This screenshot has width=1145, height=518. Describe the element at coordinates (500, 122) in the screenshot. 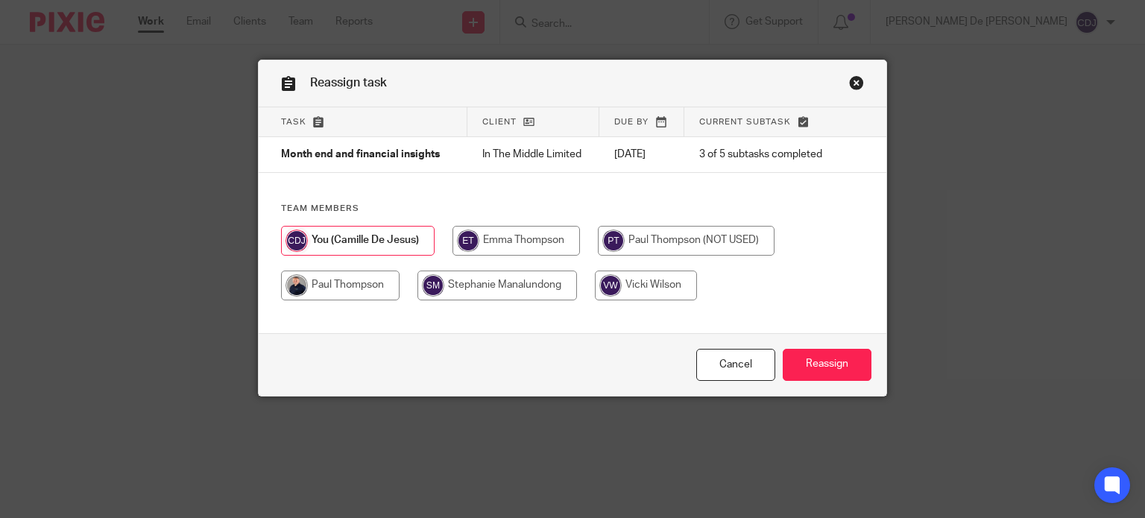

I see `span: Client` at that location.